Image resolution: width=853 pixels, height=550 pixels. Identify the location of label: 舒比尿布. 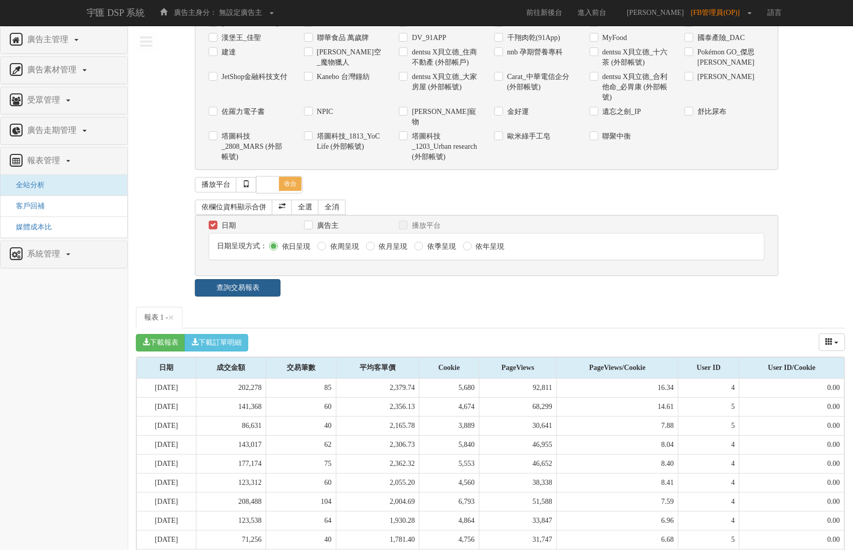
(711, 112).